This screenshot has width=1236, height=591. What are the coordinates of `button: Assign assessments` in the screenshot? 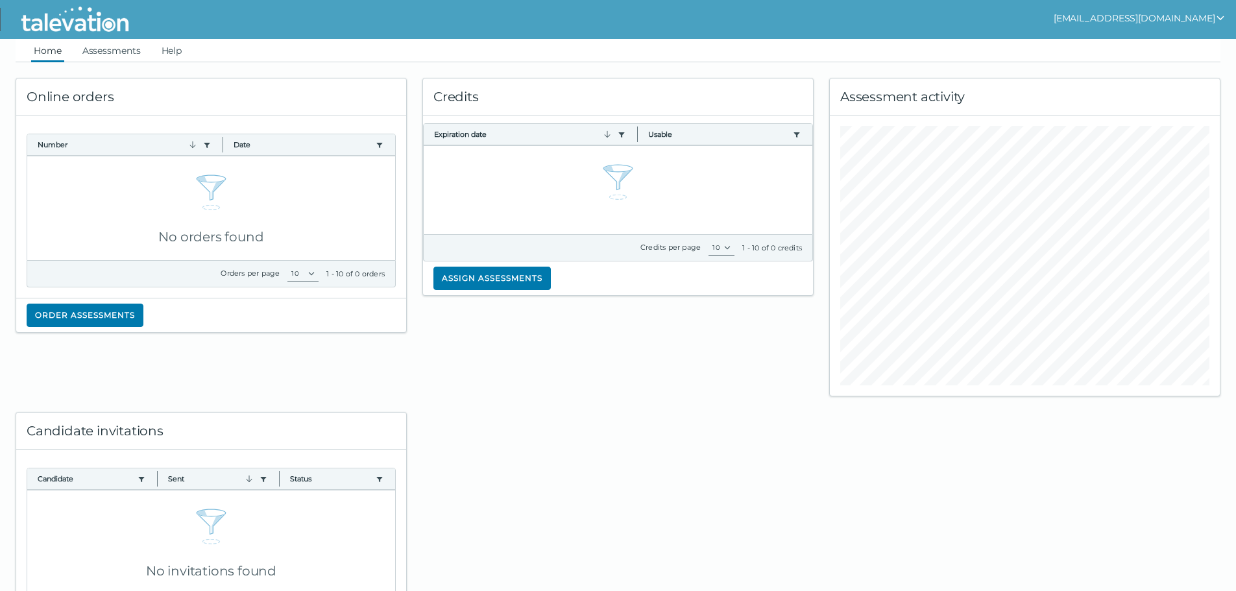 It's located at (492, 278).